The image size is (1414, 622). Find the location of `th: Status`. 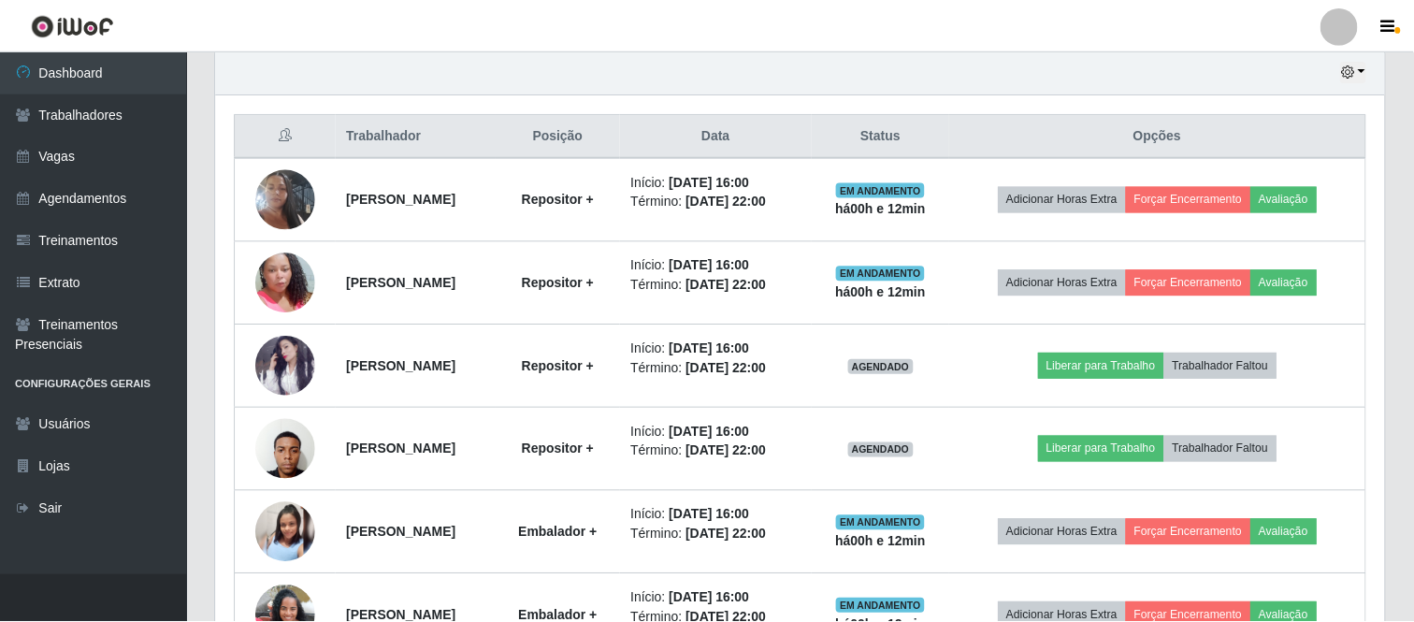

th: Status is located at coordinates (883, 136).